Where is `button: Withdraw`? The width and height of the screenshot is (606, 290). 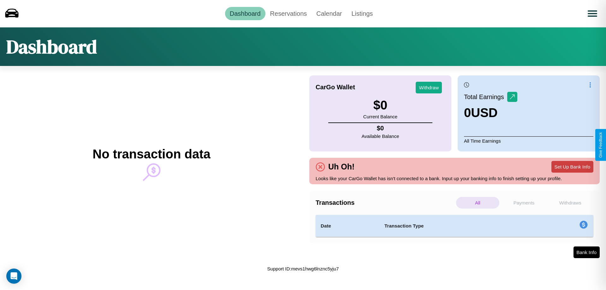
button: Withdraw is located at coordinates (429, 87).